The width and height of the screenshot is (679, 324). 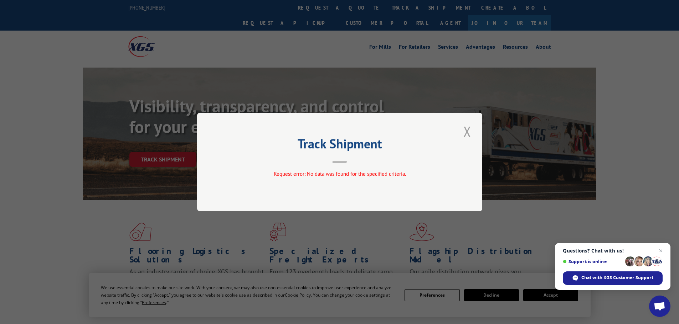 What do you see at coordinates (659, 307) in the screenshot?
I see `a: Open chat` at bounding box center [659, 307].